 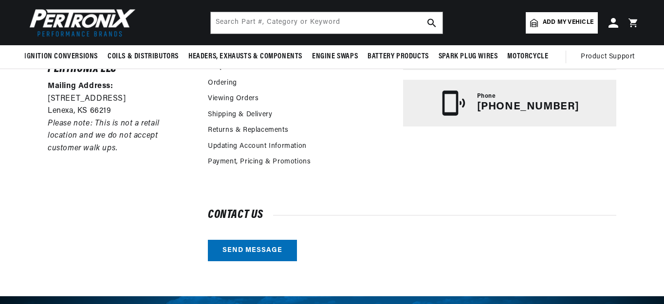 I want to click on span: Battery Products, so click(x=398, y=56).